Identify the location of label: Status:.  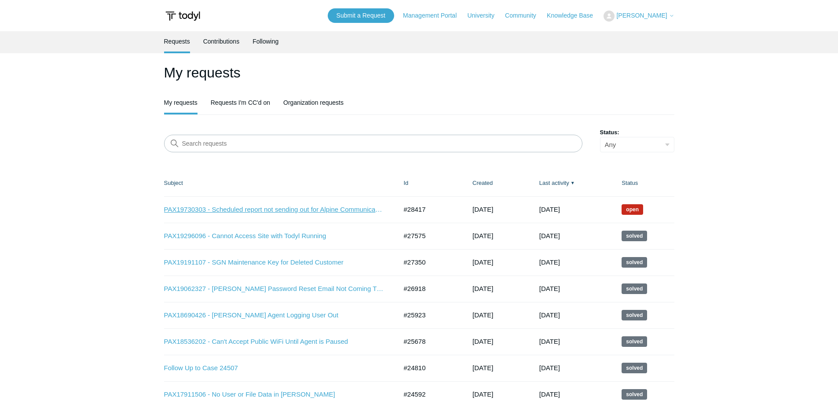
(637, 132).